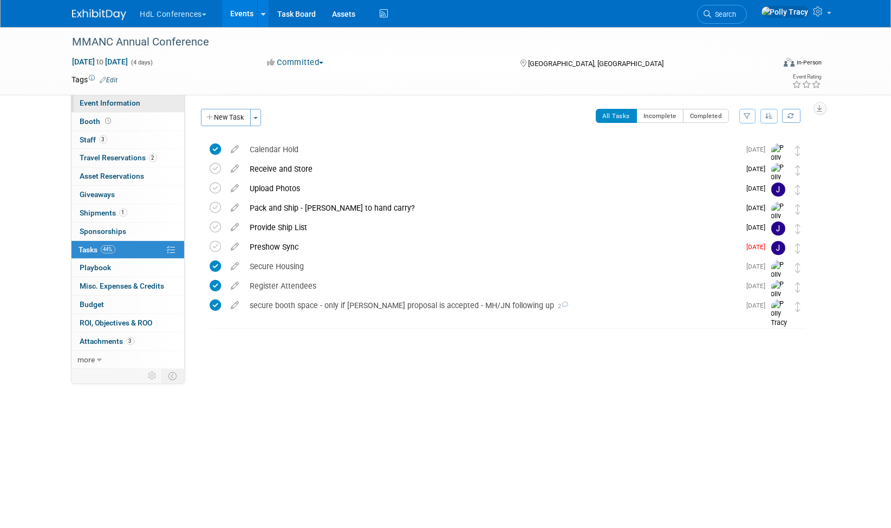 This screenshot has height=528, width=891. Describe the element at coordinates (493, 286) in the screenshot. I see `div: Register Attendees` at that location.